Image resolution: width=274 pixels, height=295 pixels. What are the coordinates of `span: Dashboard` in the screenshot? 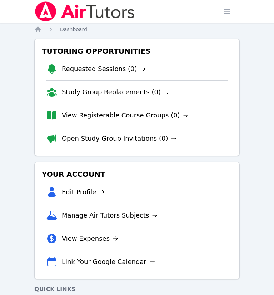 It's located at (74, 29).